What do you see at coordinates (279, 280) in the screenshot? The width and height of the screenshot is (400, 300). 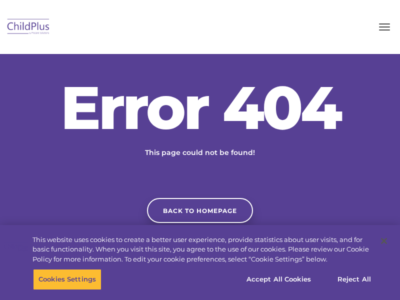 I see `button: Accept All Cookies` at bounding box center [279, 280].